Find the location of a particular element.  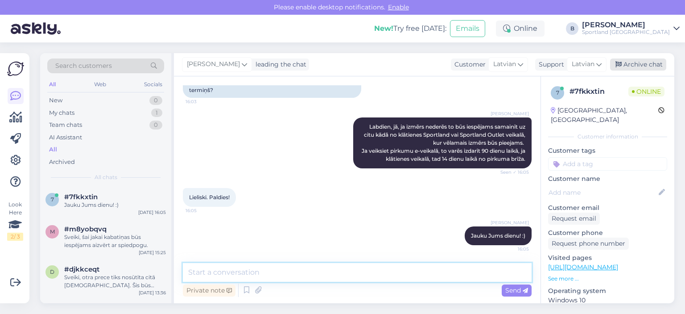

span: All chats is located at coordinates (106, 177).